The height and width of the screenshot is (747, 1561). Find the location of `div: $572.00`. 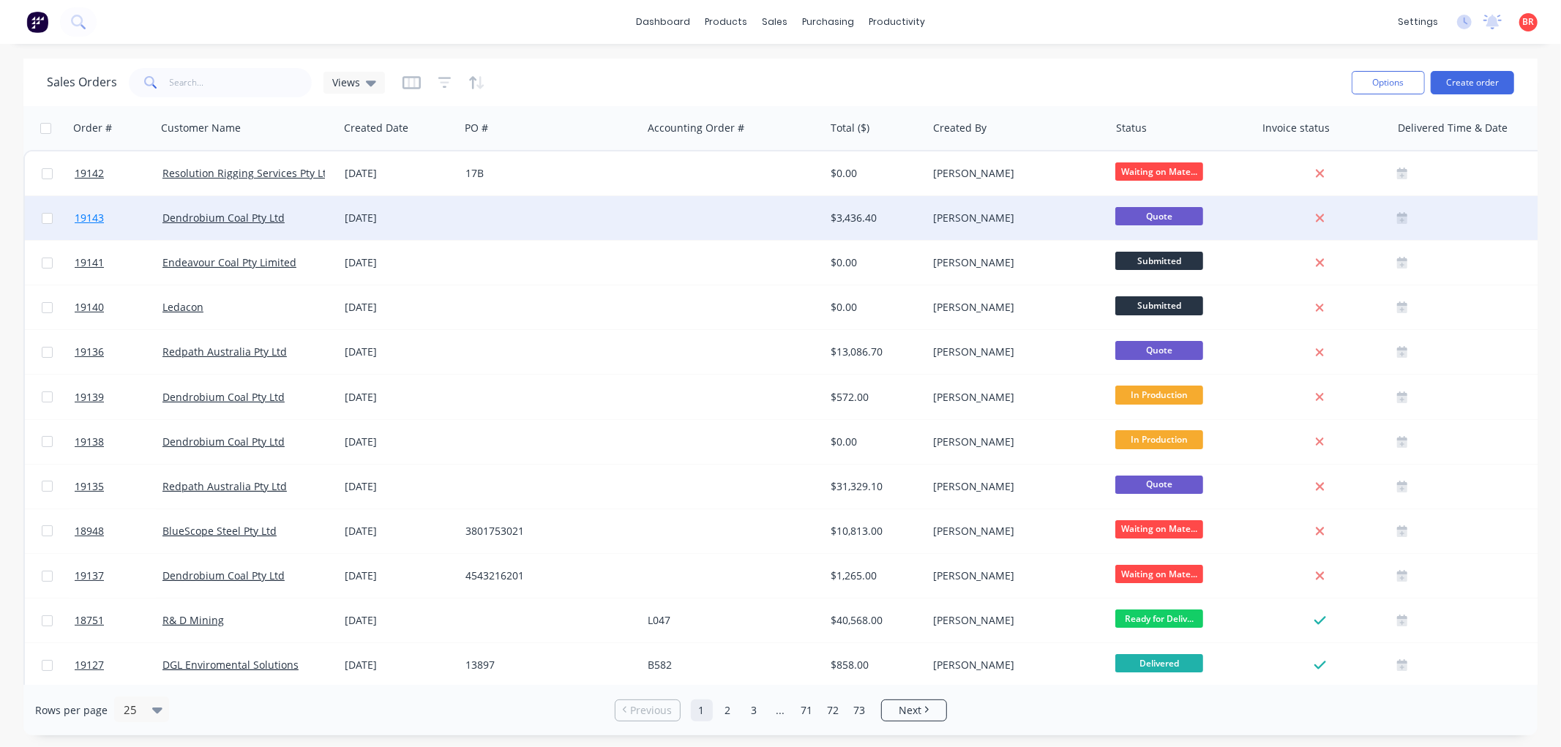

div: $572.00 is located at coordinates (874, 397).